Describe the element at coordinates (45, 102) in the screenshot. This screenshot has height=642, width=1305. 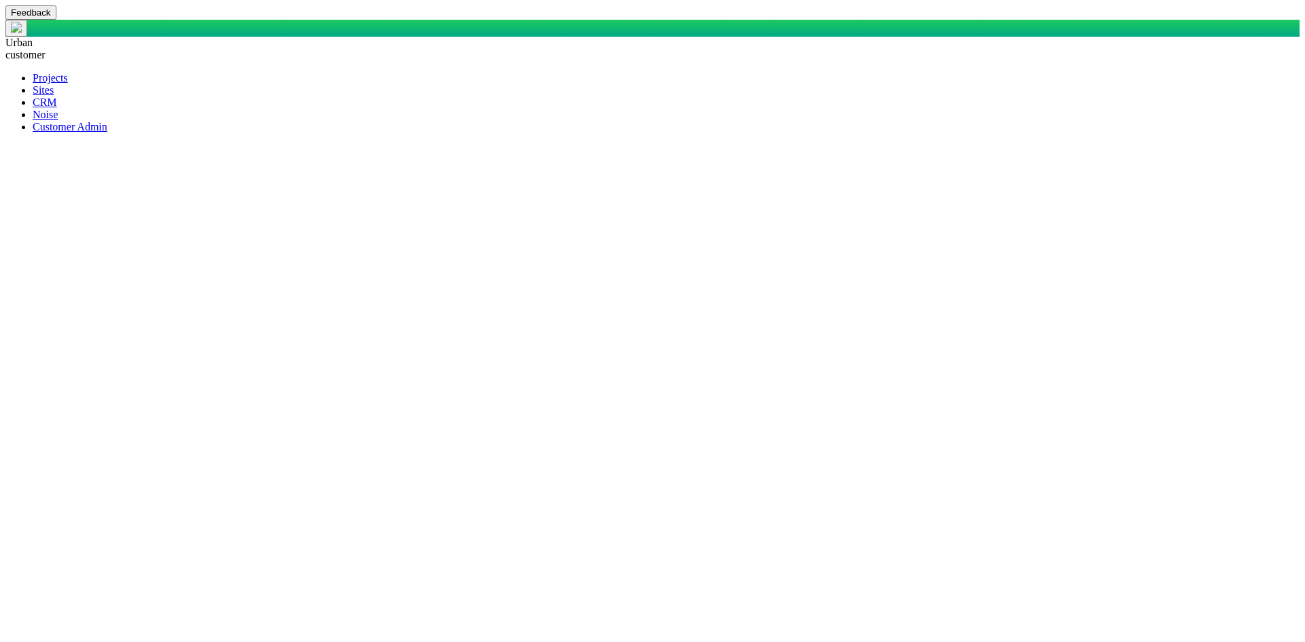
I see `a: CRM` at that location.